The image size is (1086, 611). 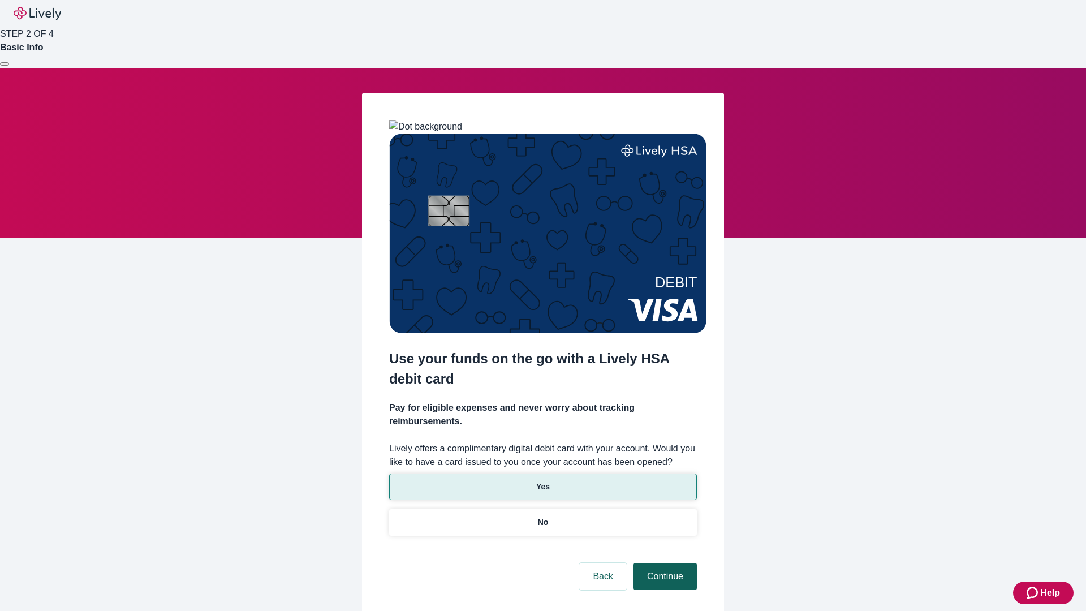 I want to click on h2: Use your funds on the go with a Lively HSA debit card, so click(x=543, y=369).